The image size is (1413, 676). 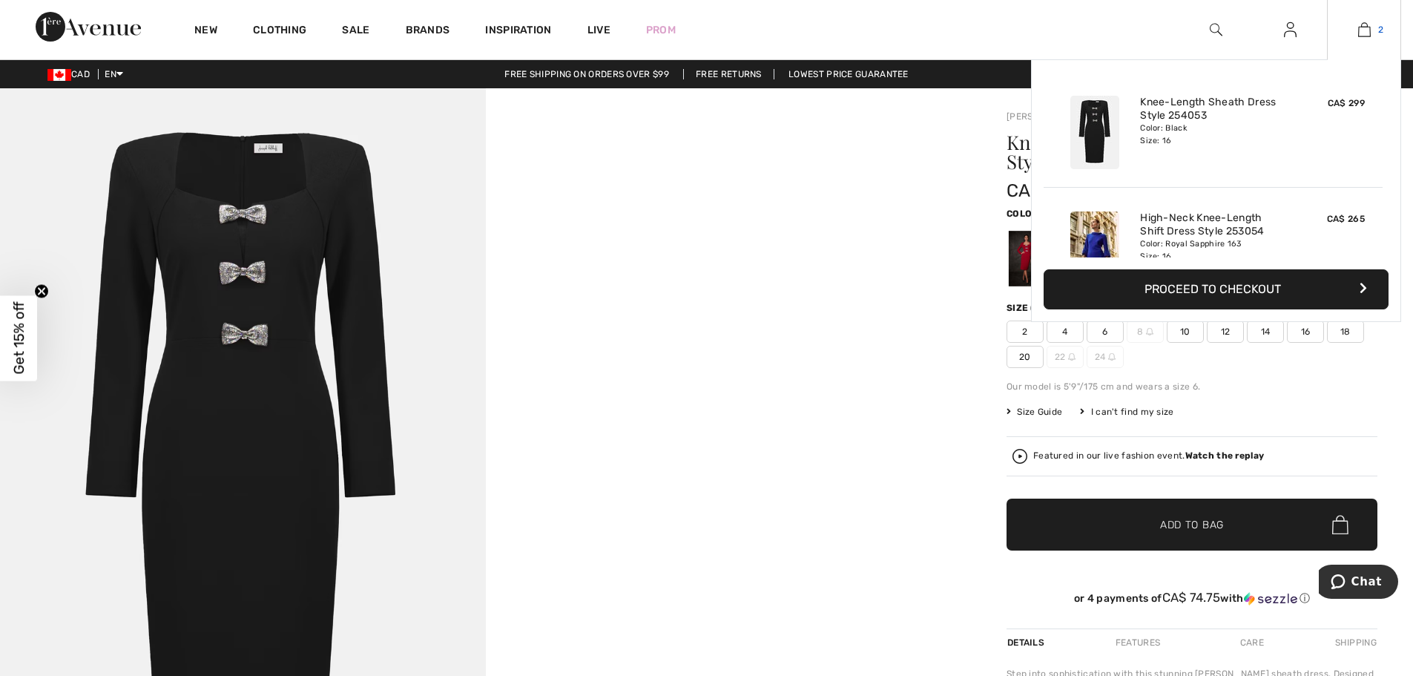 What do you see at coordinates (1290, 30) in the screenshot?
I see `a: Sign In` at bounding box center [1290, 30].